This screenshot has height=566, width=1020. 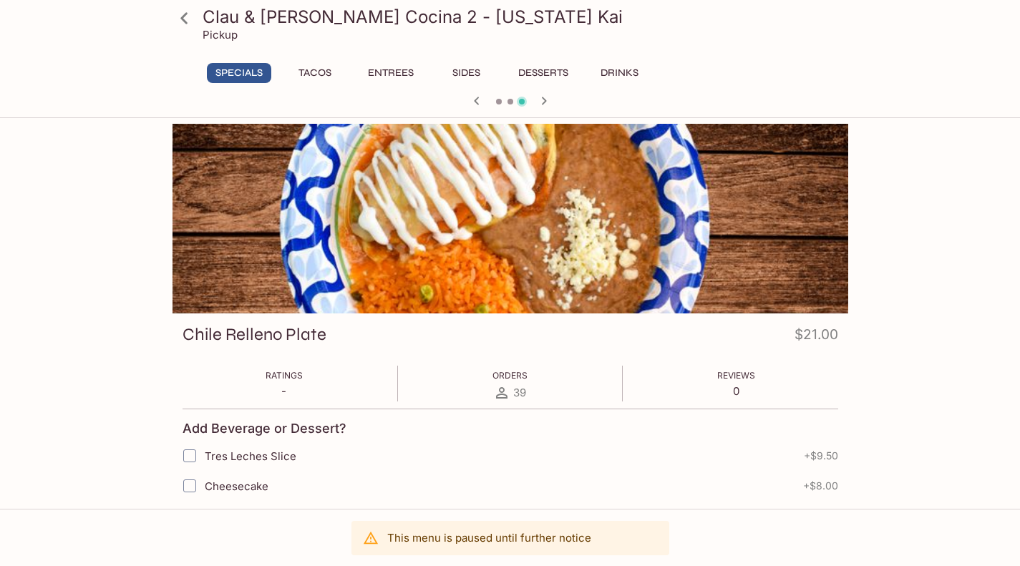 I want to click on span: + $9.50, so click(x=821, y=456).